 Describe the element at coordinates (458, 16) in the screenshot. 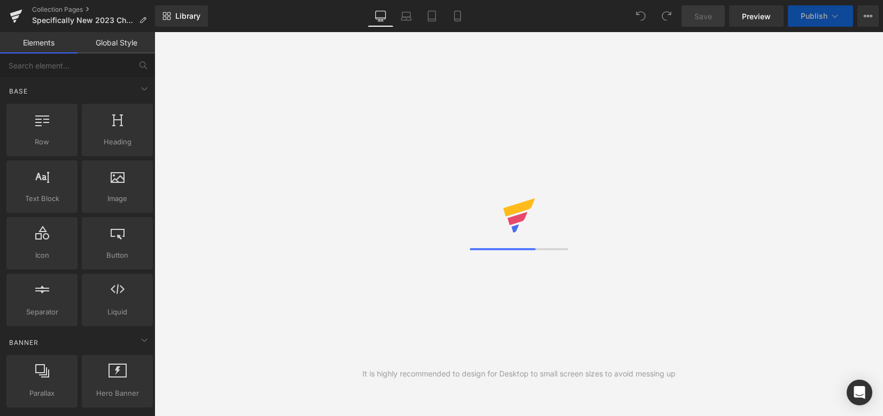

I see `a: Mobile` at that location.